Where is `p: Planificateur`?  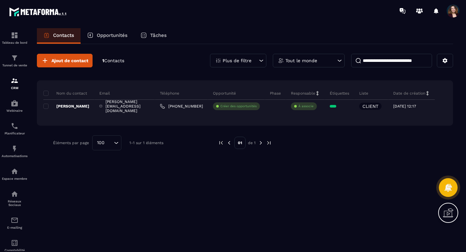 p: Planificateur is located at coordinates (15, 133).